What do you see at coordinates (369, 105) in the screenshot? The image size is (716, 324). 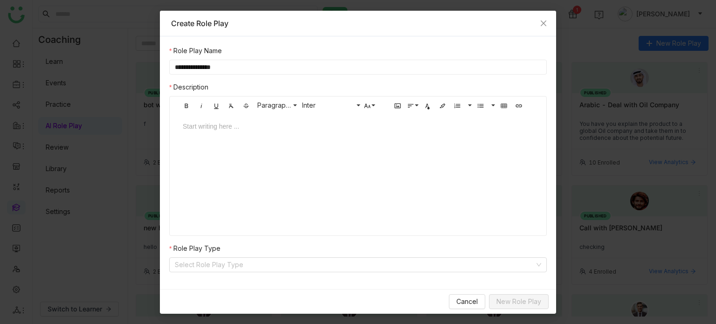 I see `button: Font Size` at bounding box center [369, 105].